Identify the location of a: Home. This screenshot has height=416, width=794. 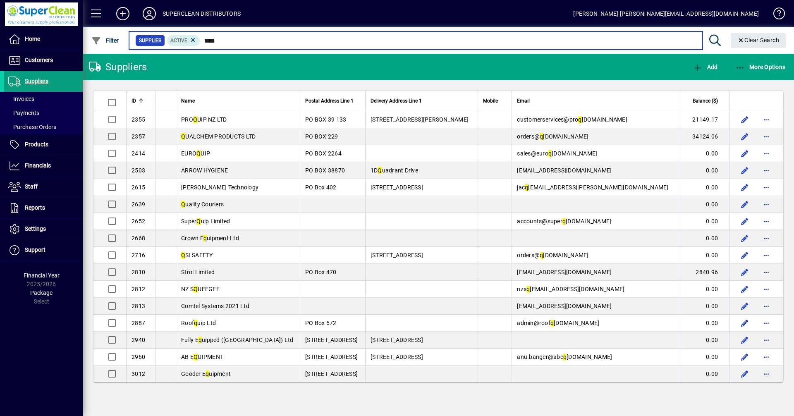
(43, 39).